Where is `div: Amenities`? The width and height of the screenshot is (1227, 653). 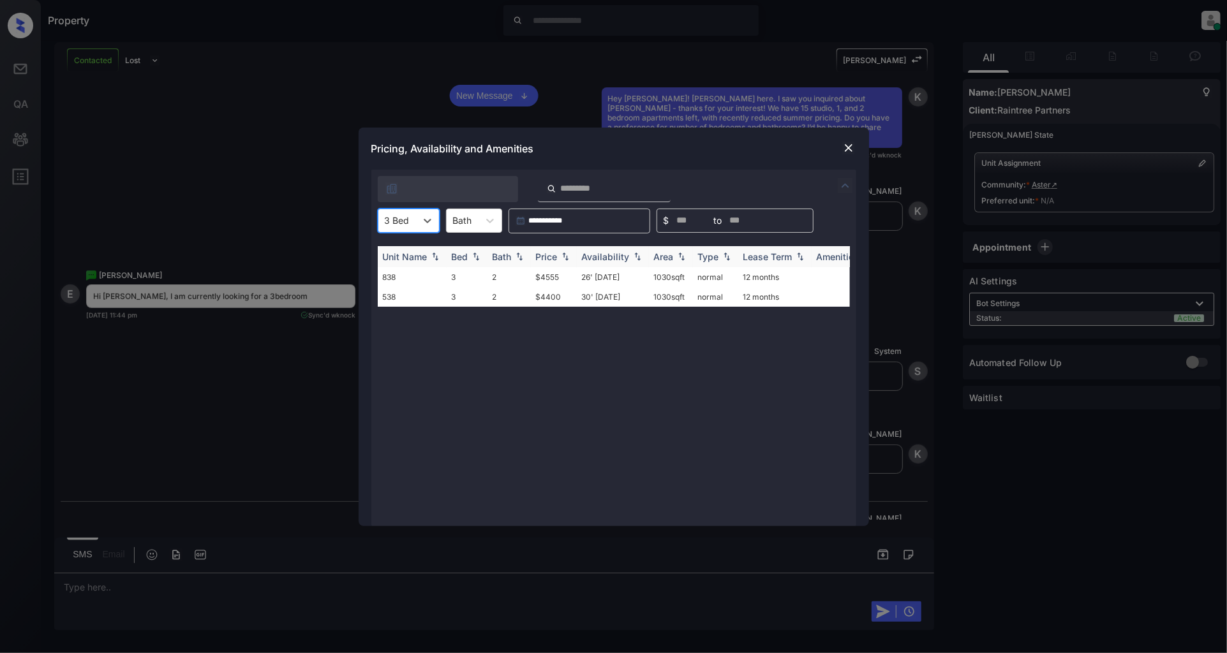
div: Amenities is located at coordinates (838, 257).